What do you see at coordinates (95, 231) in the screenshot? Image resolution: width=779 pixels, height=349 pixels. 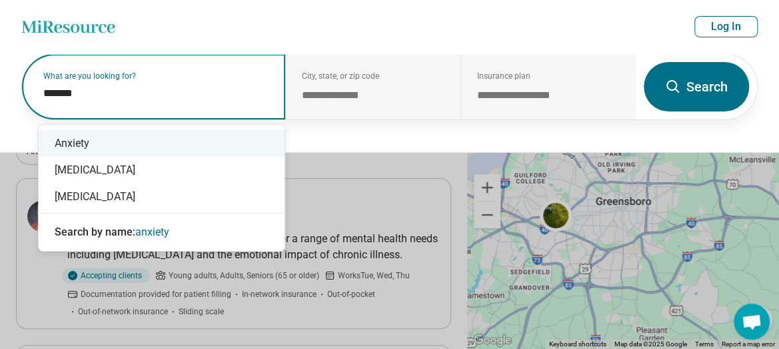 I see `span: Search by name:` at bounding box center [95, 231].